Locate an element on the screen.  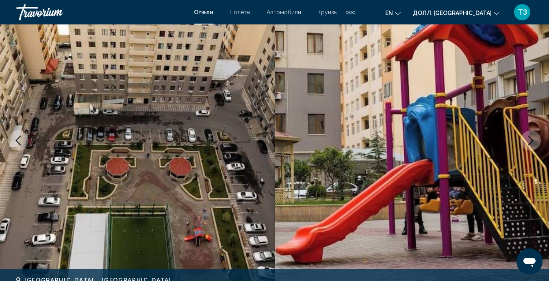
button: Следующее изображение is located at coordinates (531, 140).